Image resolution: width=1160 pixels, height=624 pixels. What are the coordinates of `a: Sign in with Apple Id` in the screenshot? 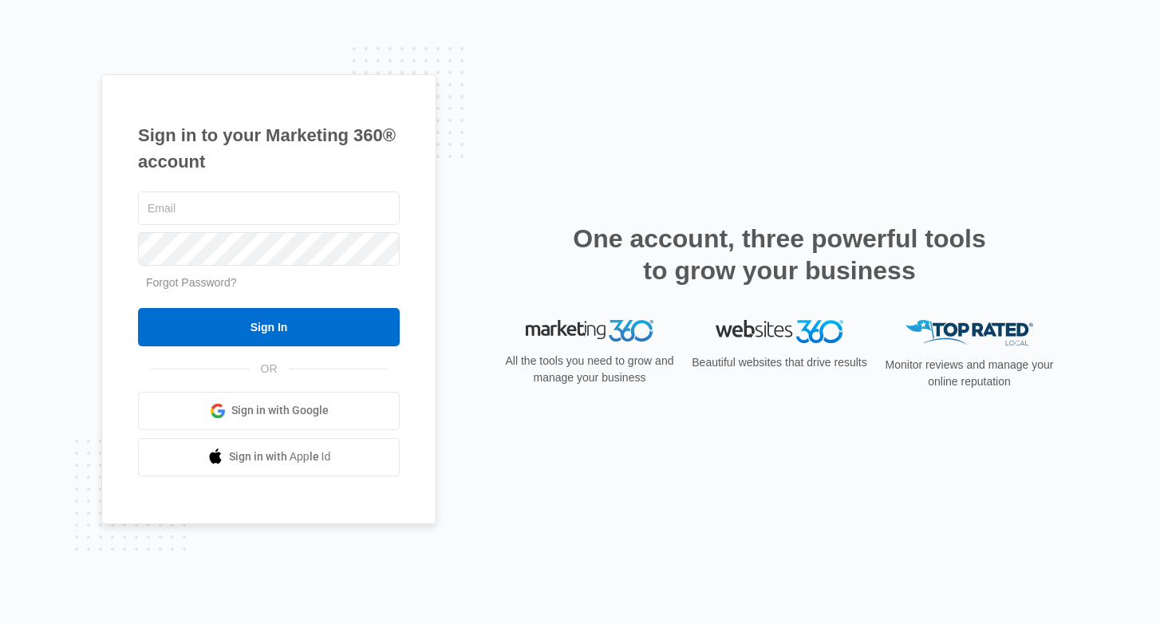 It's located at (269, 457).